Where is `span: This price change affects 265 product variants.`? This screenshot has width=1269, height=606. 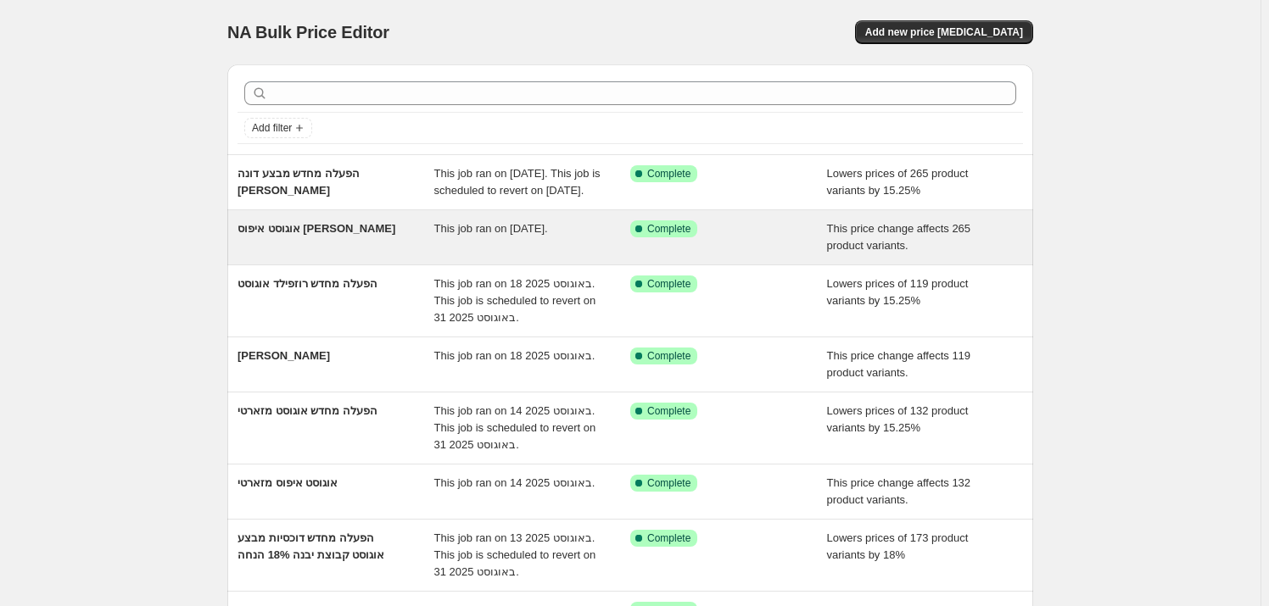 span: This price change affects 265 product variants. is located at coordinates (899, 237).